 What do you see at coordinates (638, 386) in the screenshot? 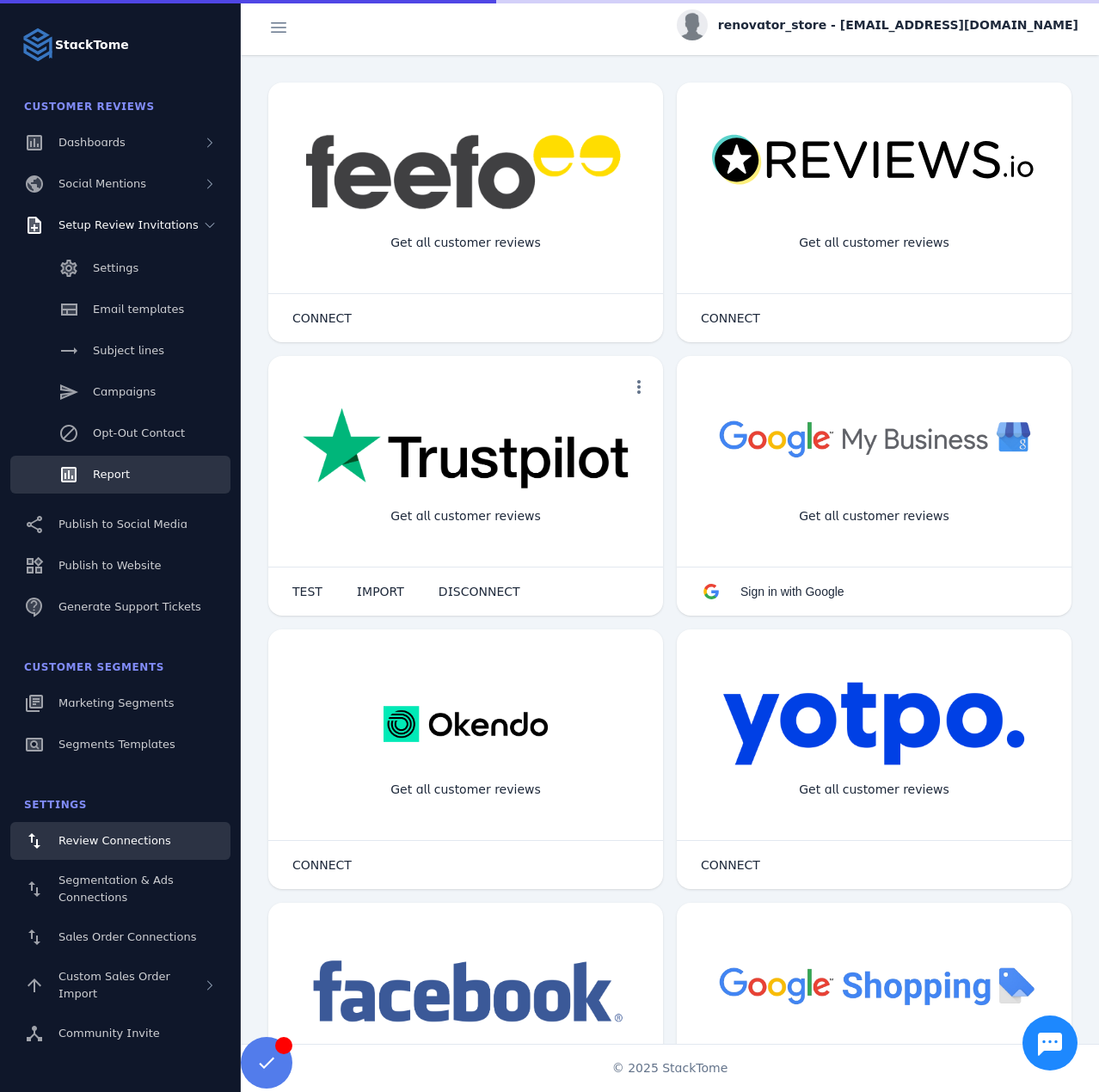
I see `button: more` at bounding box center [638, 386].